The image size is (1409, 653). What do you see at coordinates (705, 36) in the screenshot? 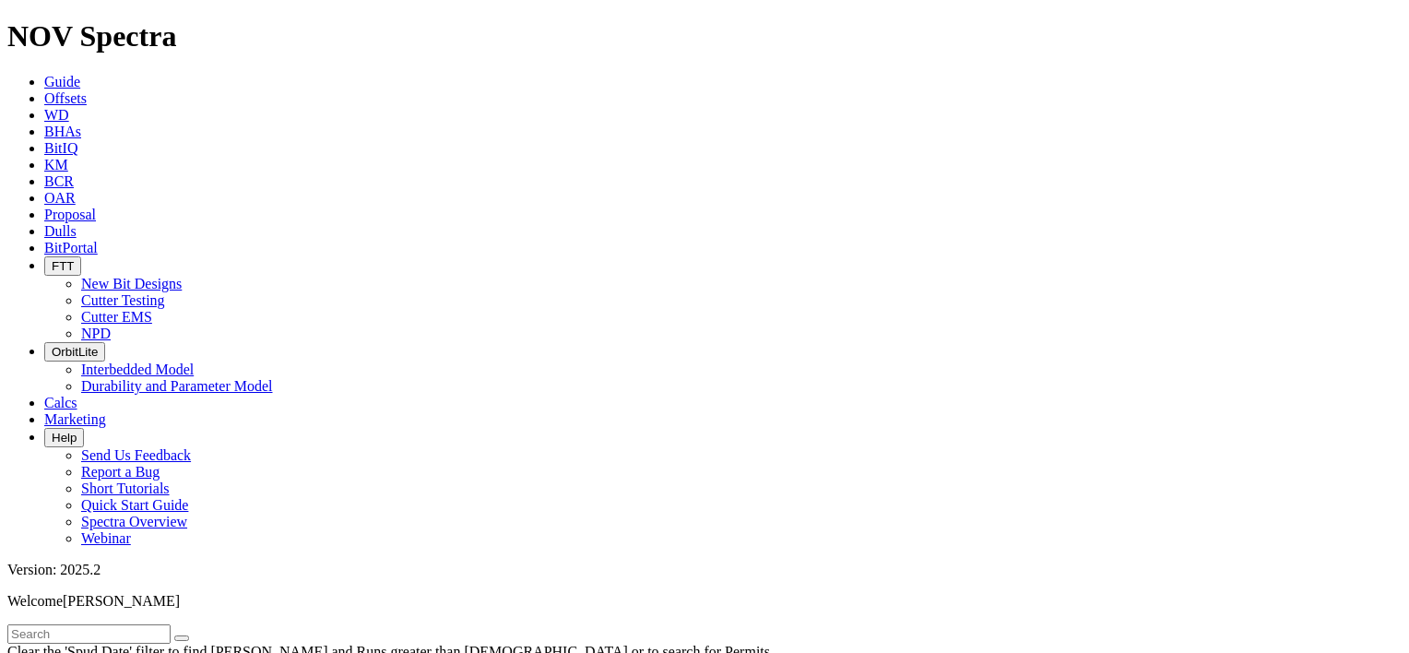
I see `h1: NOV Spectra` at bounding box center [705, 36].